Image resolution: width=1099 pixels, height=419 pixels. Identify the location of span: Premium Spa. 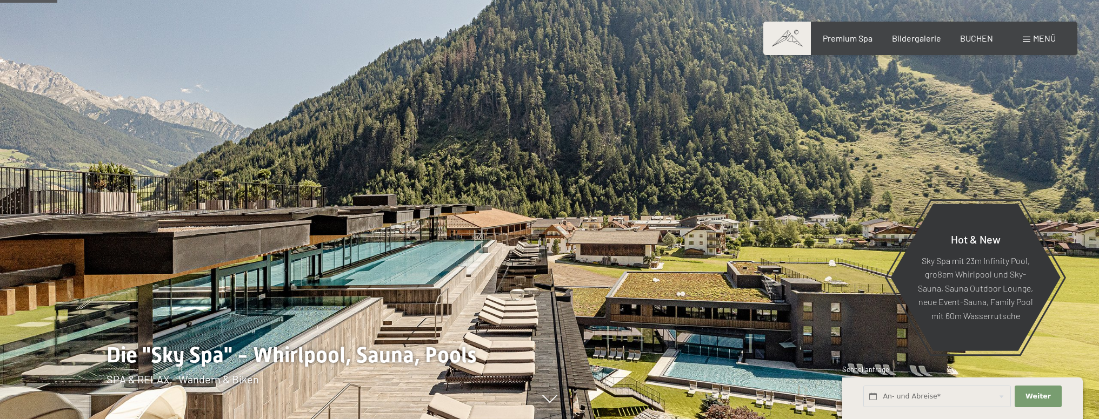
(847, 38).